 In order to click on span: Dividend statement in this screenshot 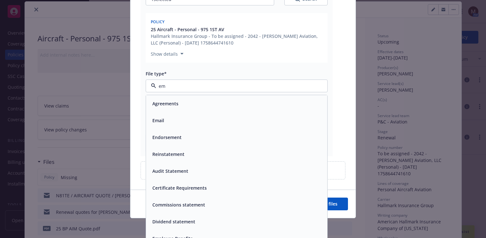, I will do `click(174, 221)`.